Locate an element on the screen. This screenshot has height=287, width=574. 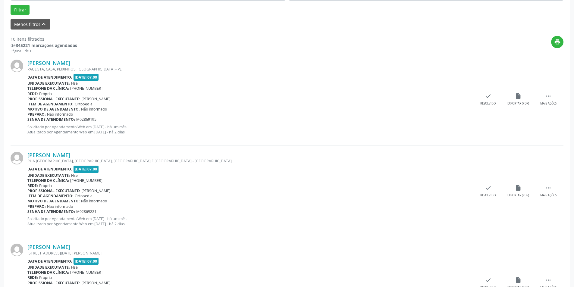
i: keyboard_arrow_up is located at coordinates (44, 24).